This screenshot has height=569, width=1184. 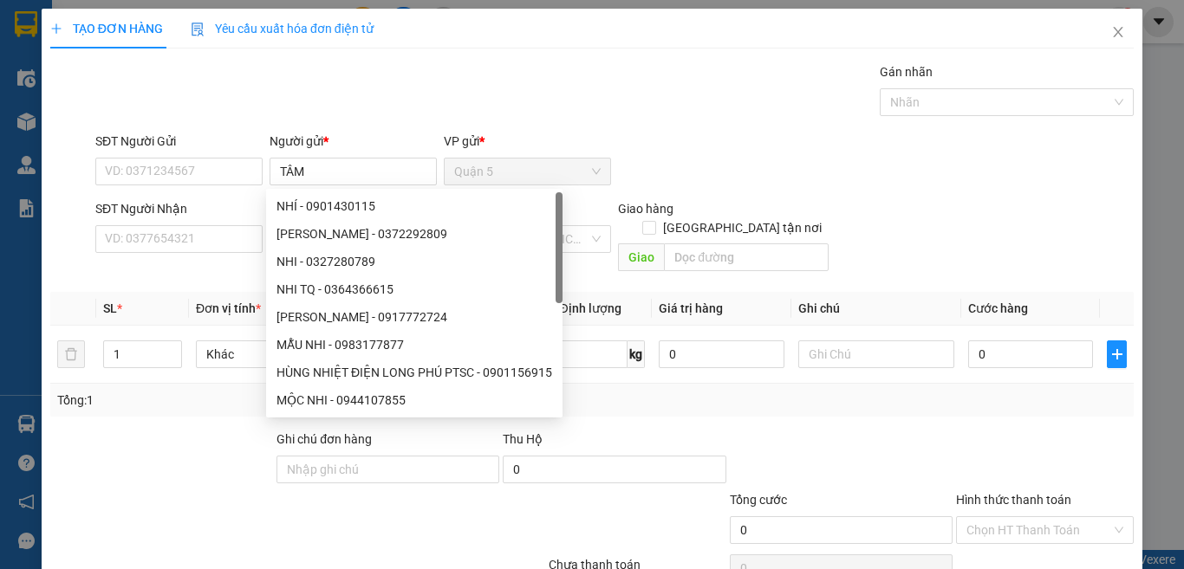 What do you see at coordinates (107, 29) in the screenshot?
I see `span: TẠO ĐƠN HÀNG` at bounding box center [107, 29].